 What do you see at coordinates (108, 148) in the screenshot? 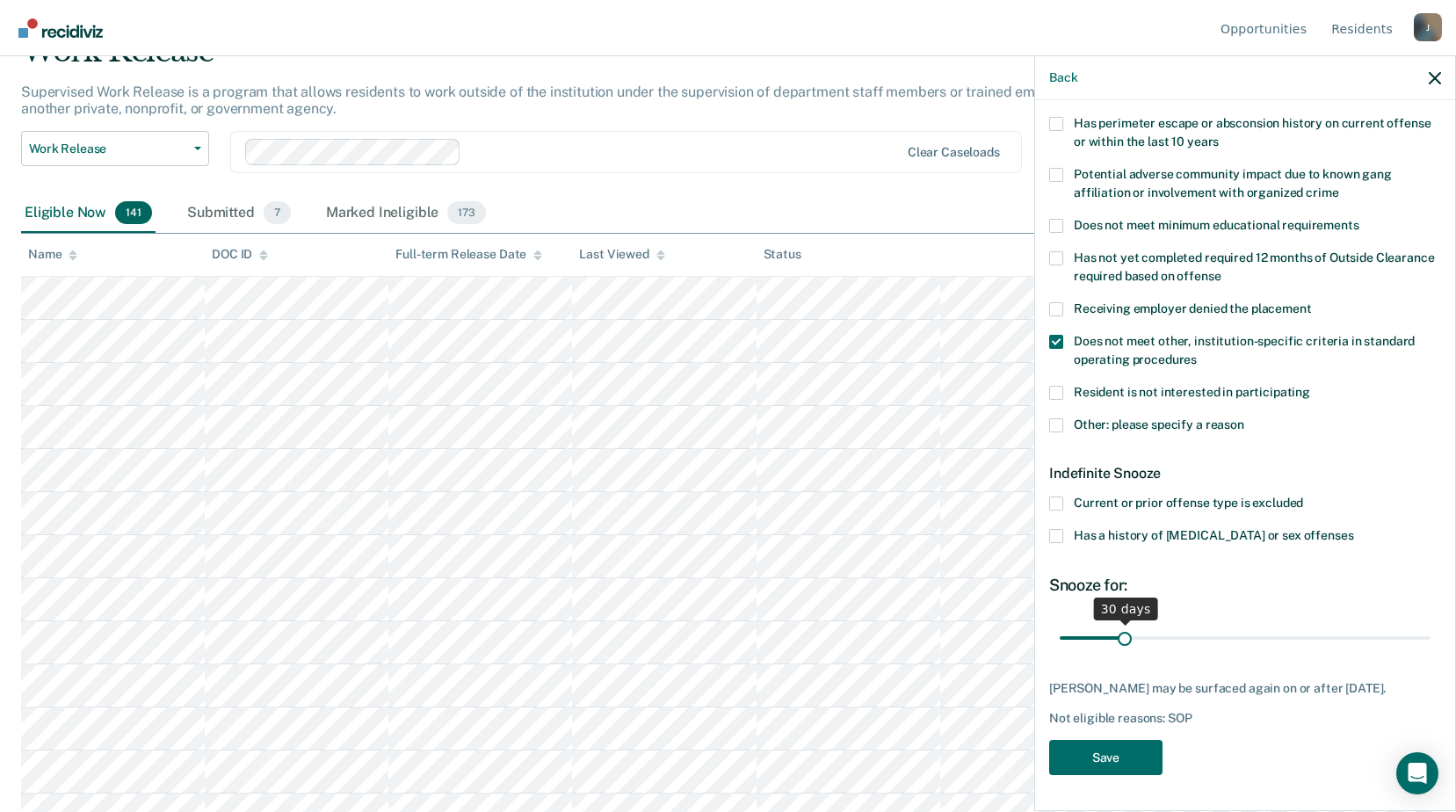
I see `span: Work Release` at bounding box center [108, 148].